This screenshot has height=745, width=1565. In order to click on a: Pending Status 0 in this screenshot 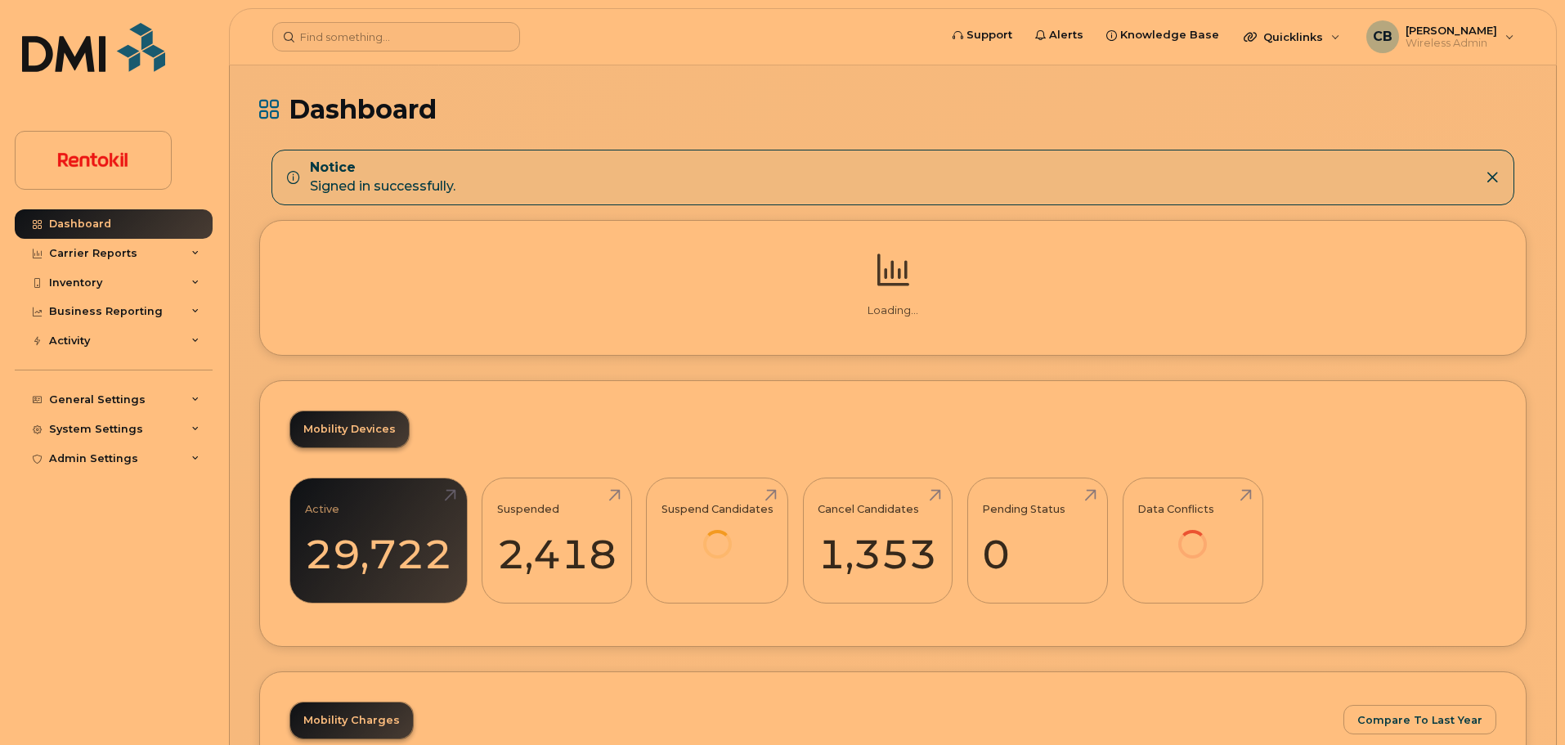, I will do `click(1037, 540)`.